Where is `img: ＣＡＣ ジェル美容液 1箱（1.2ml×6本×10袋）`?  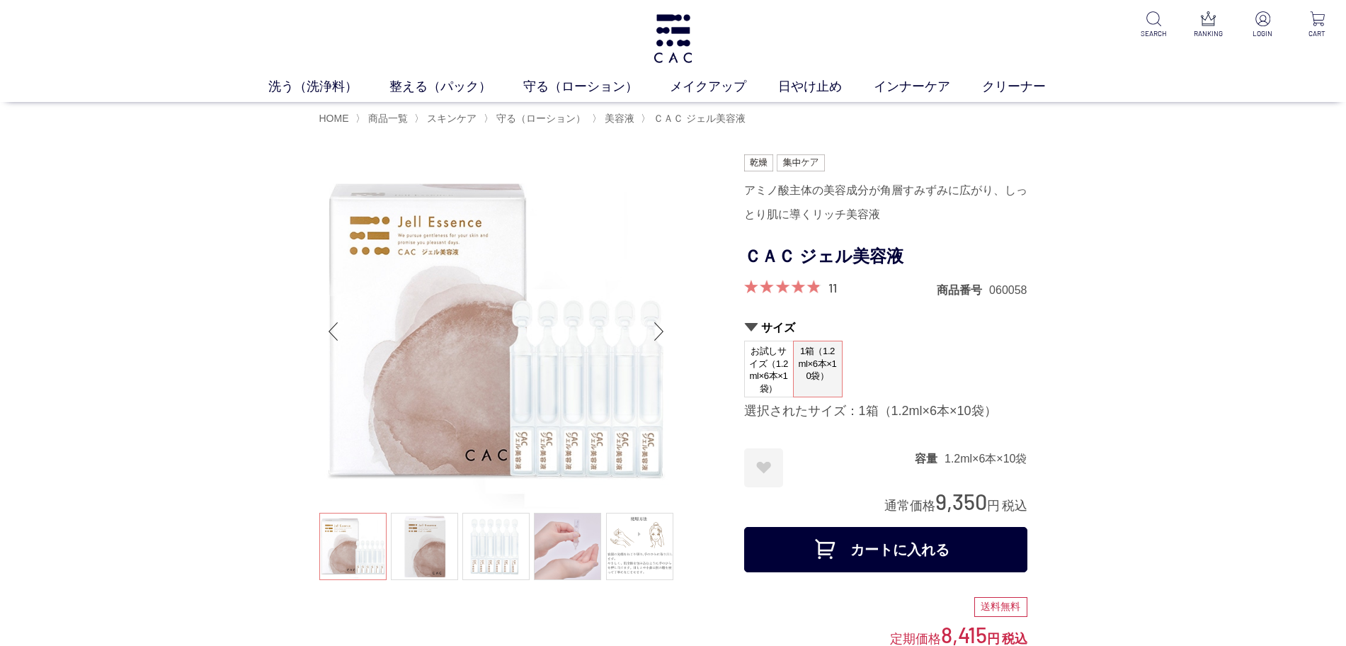
img: ＣＡＣ ジェル美容液 1箱（1.2ml×6本×10袋） is located at coordinates (496, 331).